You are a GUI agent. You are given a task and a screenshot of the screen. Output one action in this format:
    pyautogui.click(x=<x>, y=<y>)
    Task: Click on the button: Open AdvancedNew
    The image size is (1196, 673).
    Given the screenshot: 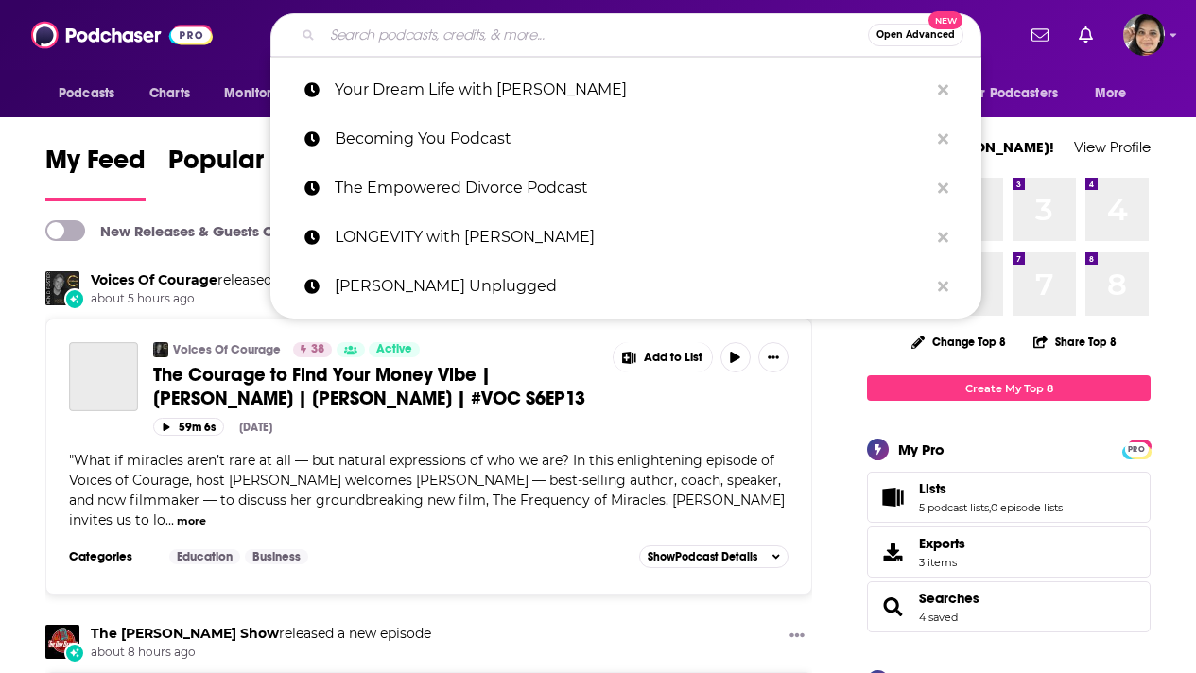 What is the action you would take?
    pyautogui.click(x=915, y=35)
    